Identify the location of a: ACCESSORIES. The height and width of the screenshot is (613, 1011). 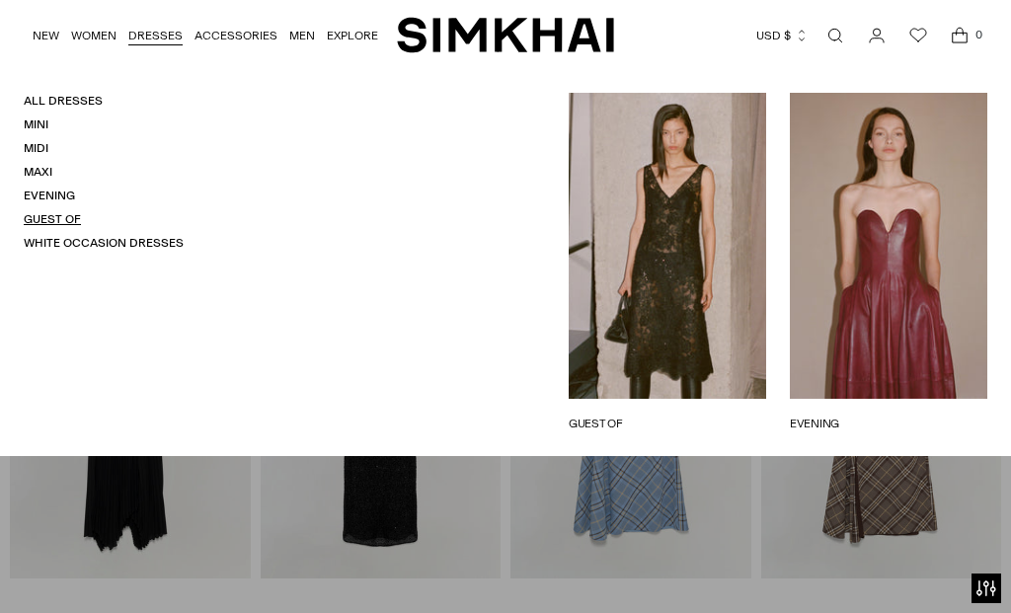
(236, 36).